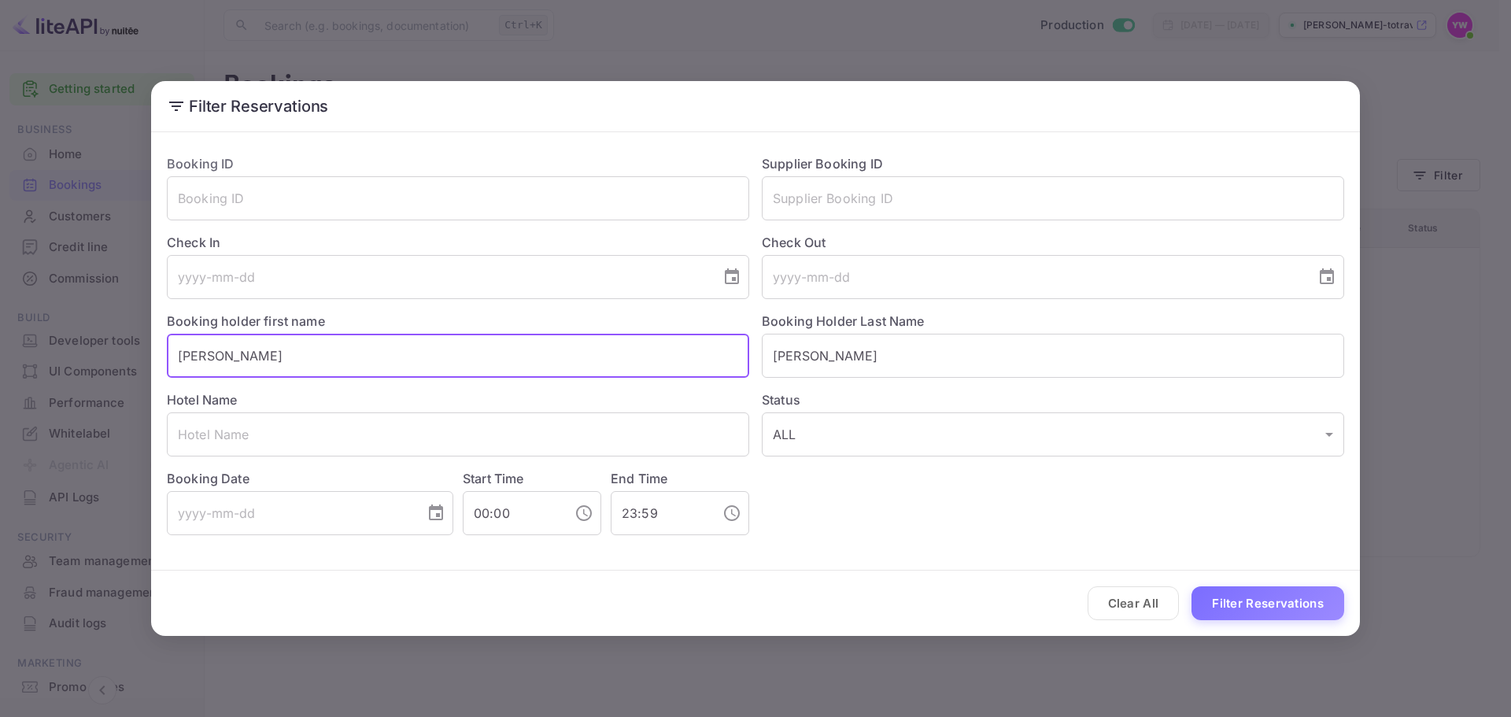 This screenshot has width=1511, height=717. What do you see at coordinates (843, 321) in the screenshot?
I see `label: Booking Holder Last Name` at bounding box center [843, 321].